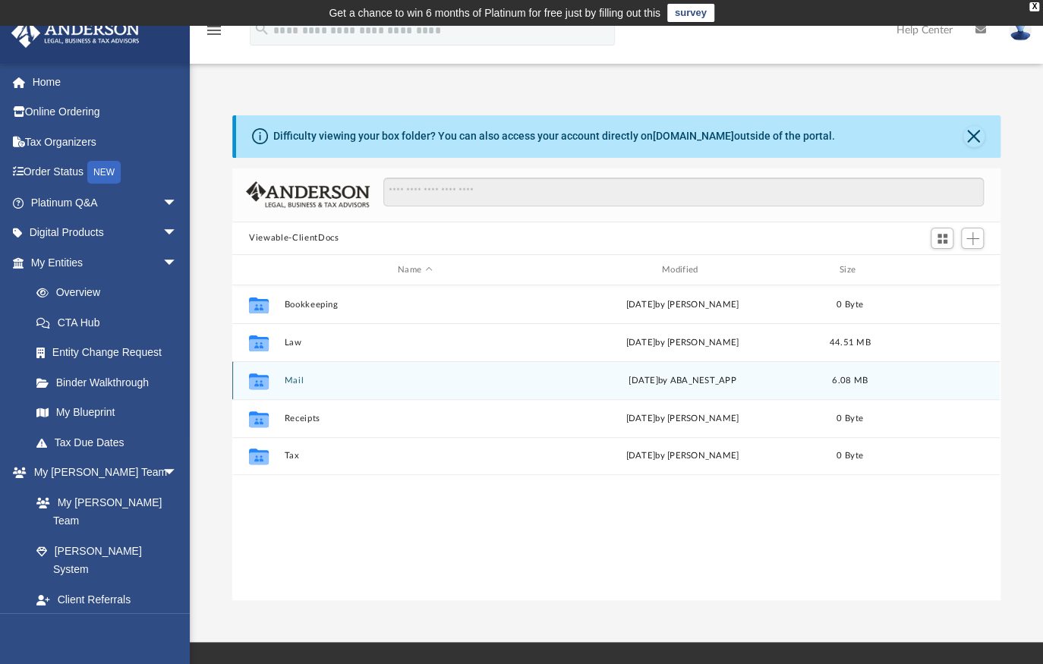 The height and width of the screenshot is (664, 1043). Describe the element at coordinates (616, 443) in the screenshot. I see `div: grid` at that location.